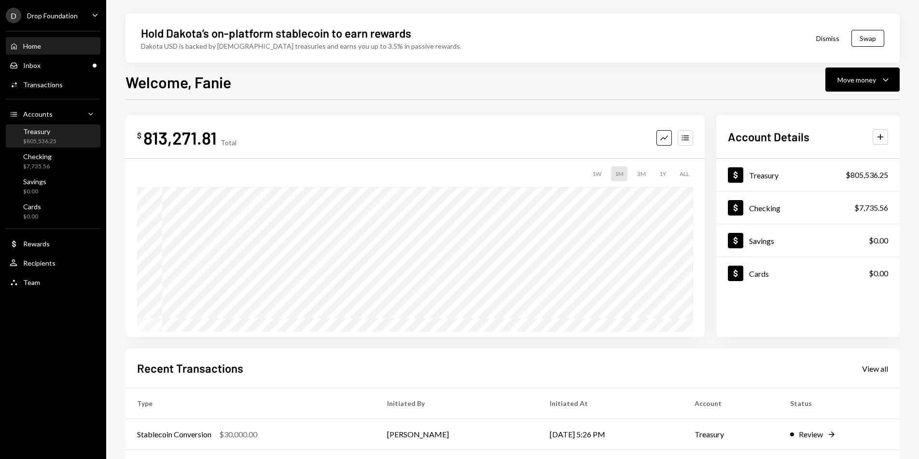 The image size is (919, 459). What do you see at coordinates (14, 15) in the screenshot?
I see `div: D` at bounding box center [14, 15].